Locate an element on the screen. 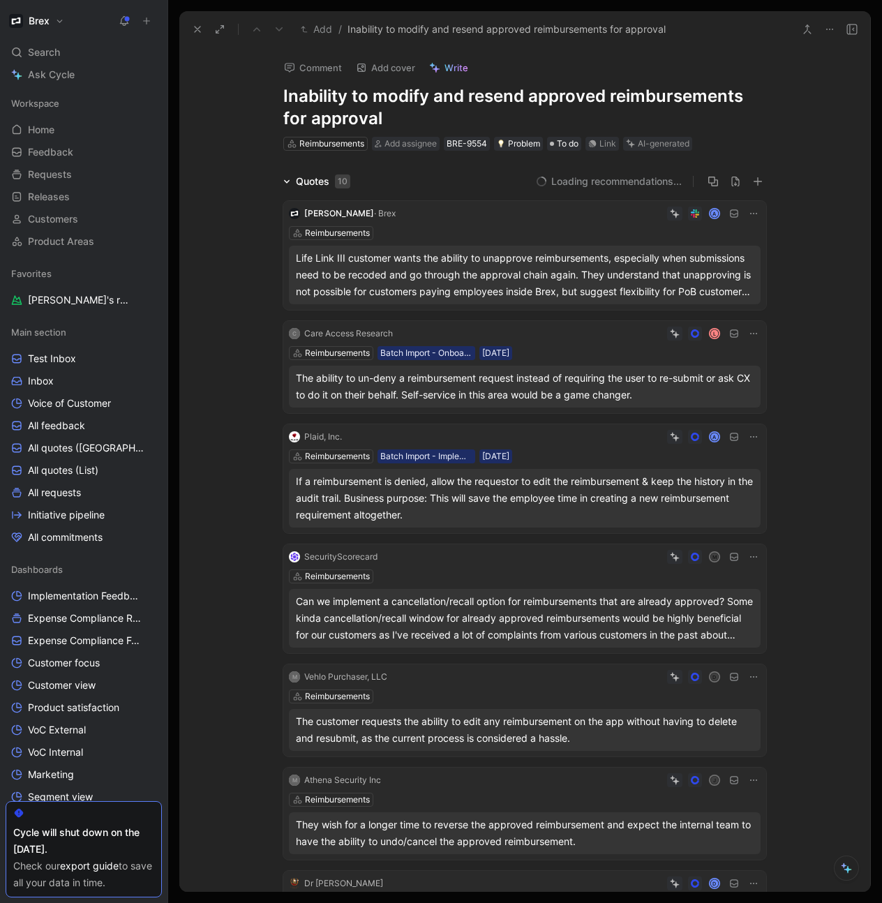 This screenshot has width=882, height=903. div: Batch Import - Implementation is located at coordinates (427, 457).